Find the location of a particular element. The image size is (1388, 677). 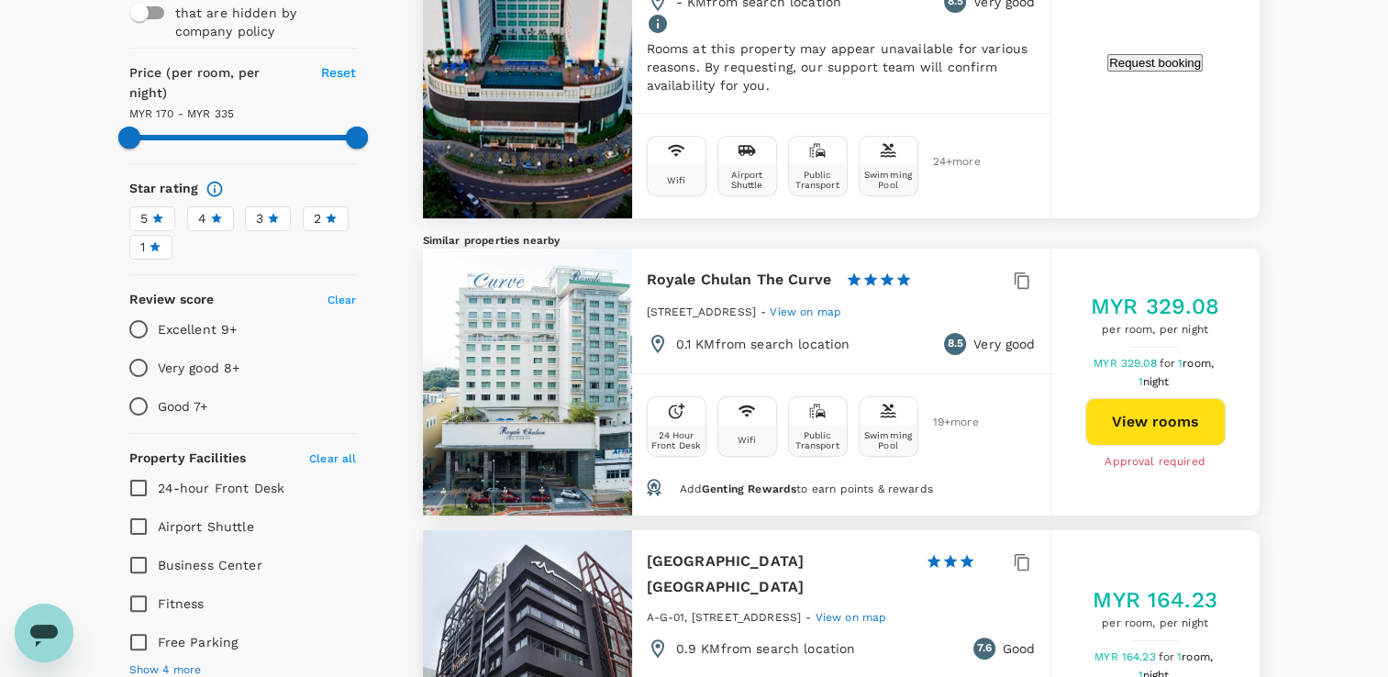

h6: Review score is located at coordinates (172, 300).